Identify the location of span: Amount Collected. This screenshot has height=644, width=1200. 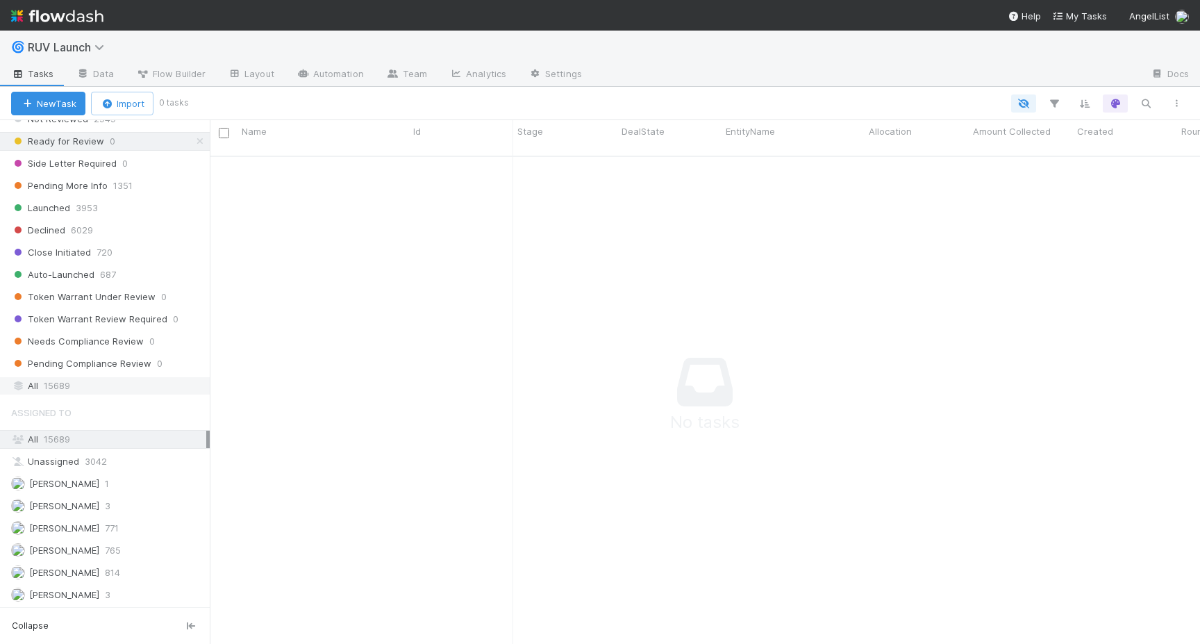
(1012, 131).